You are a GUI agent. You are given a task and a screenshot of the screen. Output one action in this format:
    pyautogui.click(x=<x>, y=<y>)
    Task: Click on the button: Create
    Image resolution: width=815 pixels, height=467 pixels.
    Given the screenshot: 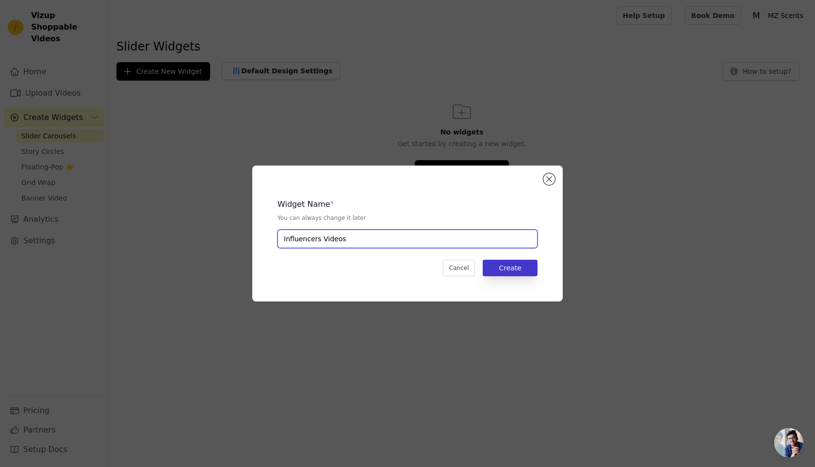 What is the action you would take?
    pyautogui.click(x=510, y=268)
    